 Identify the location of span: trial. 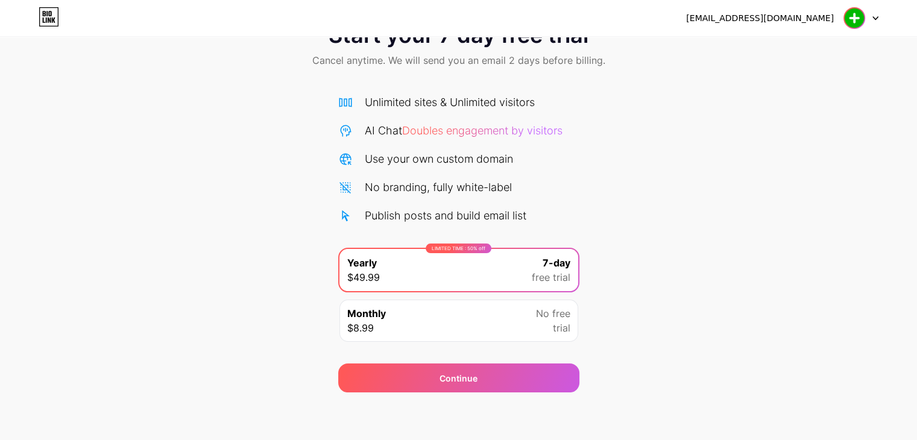
(561, 328).